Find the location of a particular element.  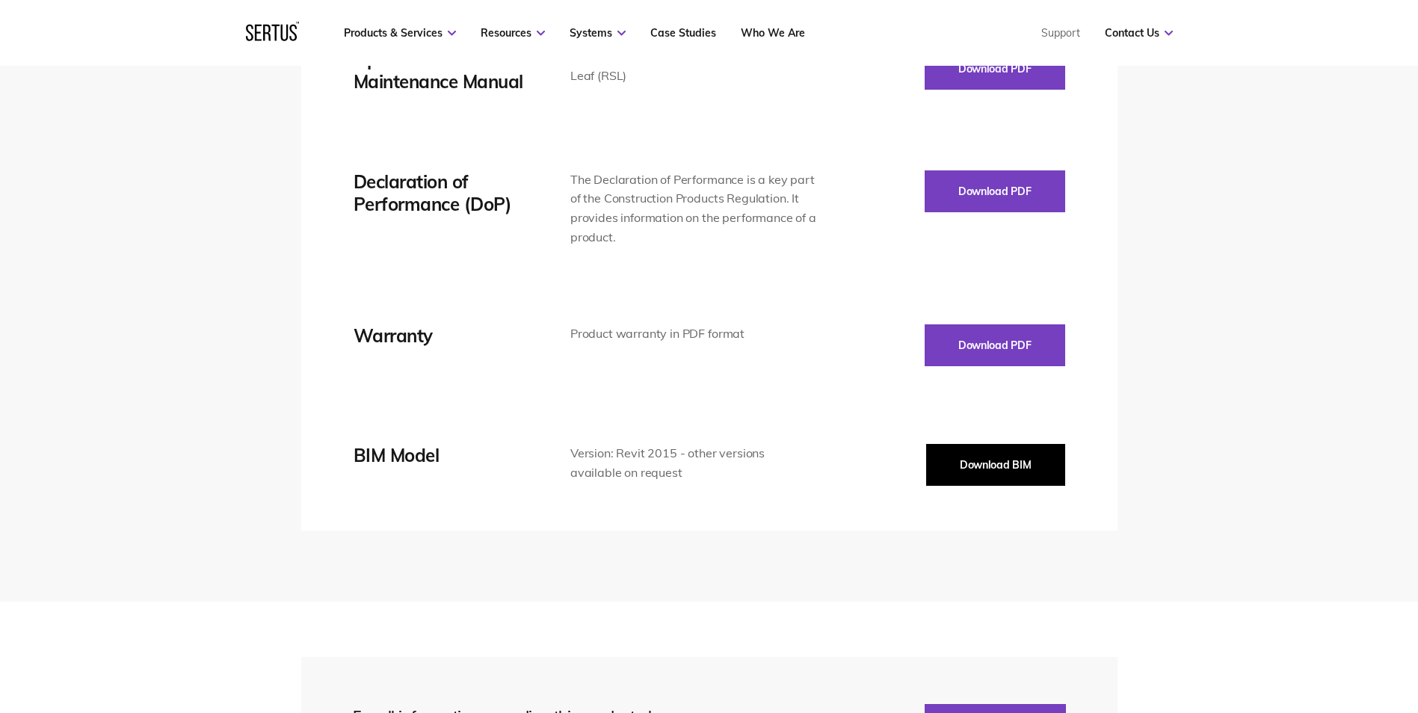

a: Systems is located at coordinates (597, 33).